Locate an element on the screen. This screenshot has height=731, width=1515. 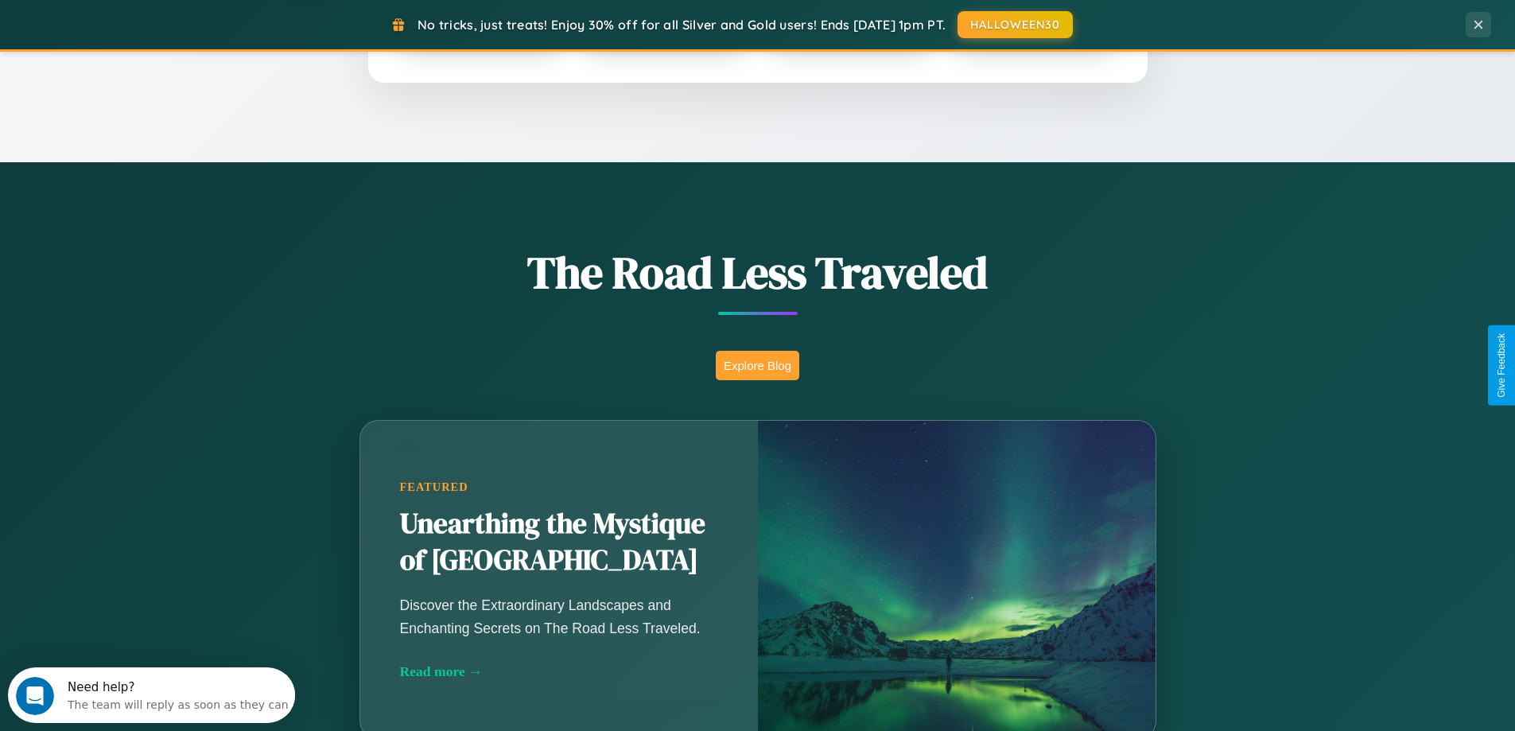
div: Read more → is located at coordinates (559, 671).